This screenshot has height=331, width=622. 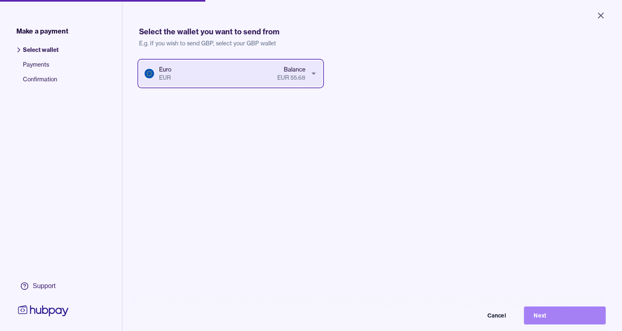 I want to click on span: Make a payment, so click(x=42, y=31).